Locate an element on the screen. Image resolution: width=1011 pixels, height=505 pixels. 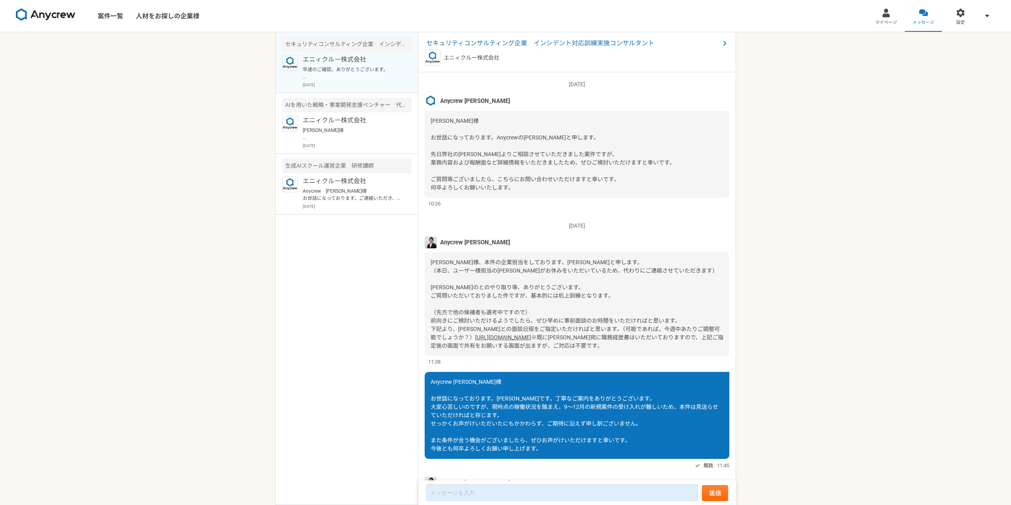
span: セキュリティコンサルティング企業 インシデント対応訓練実施コンサルタント is located at coordinates (573, 43).